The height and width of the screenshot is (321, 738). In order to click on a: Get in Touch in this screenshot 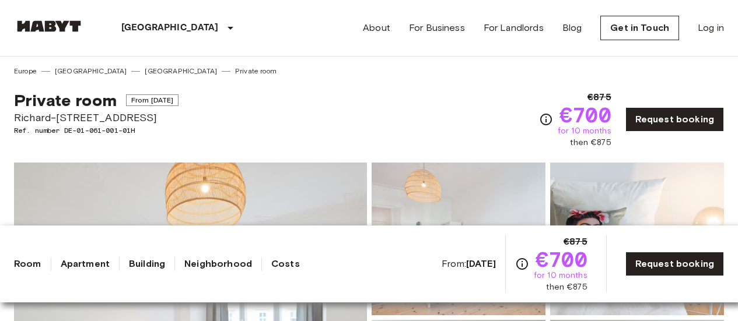, I will do `click(639, 28)`.